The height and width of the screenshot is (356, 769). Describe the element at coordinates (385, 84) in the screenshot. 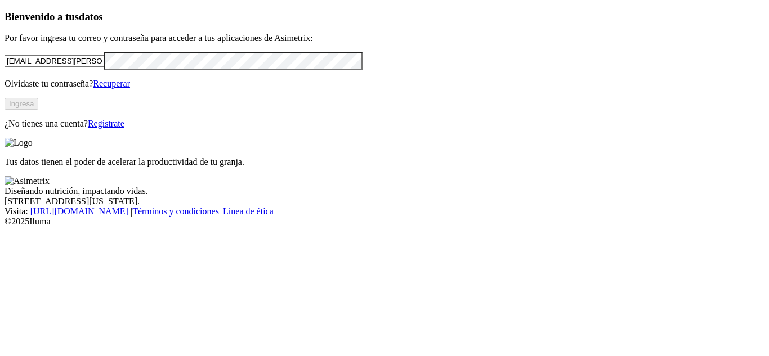

I see `p: Olvidaste tu contraseña?` at that location.